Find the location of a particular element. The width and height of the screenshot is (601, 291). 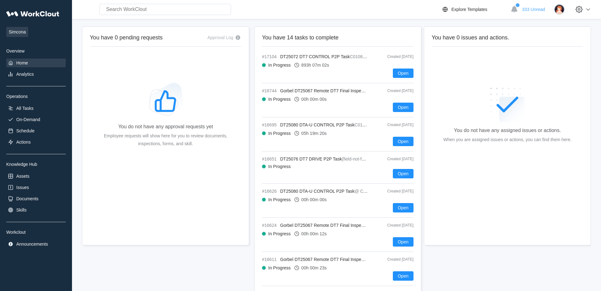

img: user-2.png is located at coordinates (559, 9).